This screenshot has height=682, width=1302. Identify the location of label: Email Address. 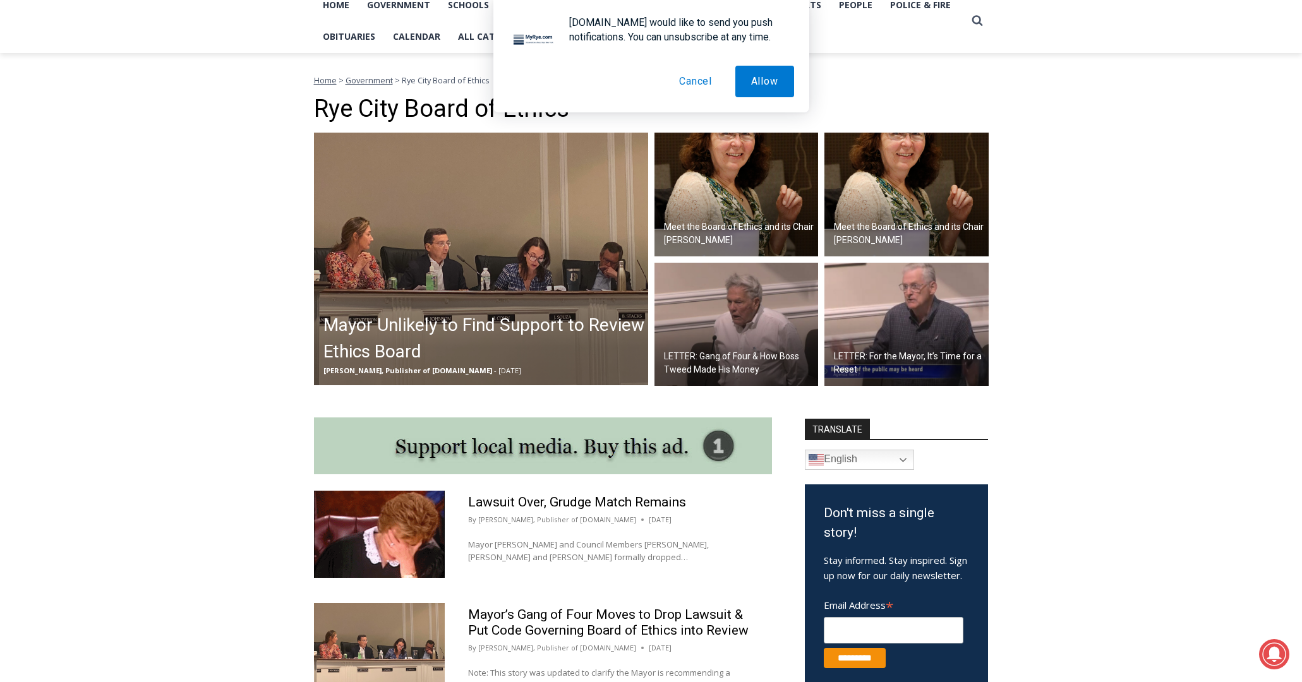
(893, 604).